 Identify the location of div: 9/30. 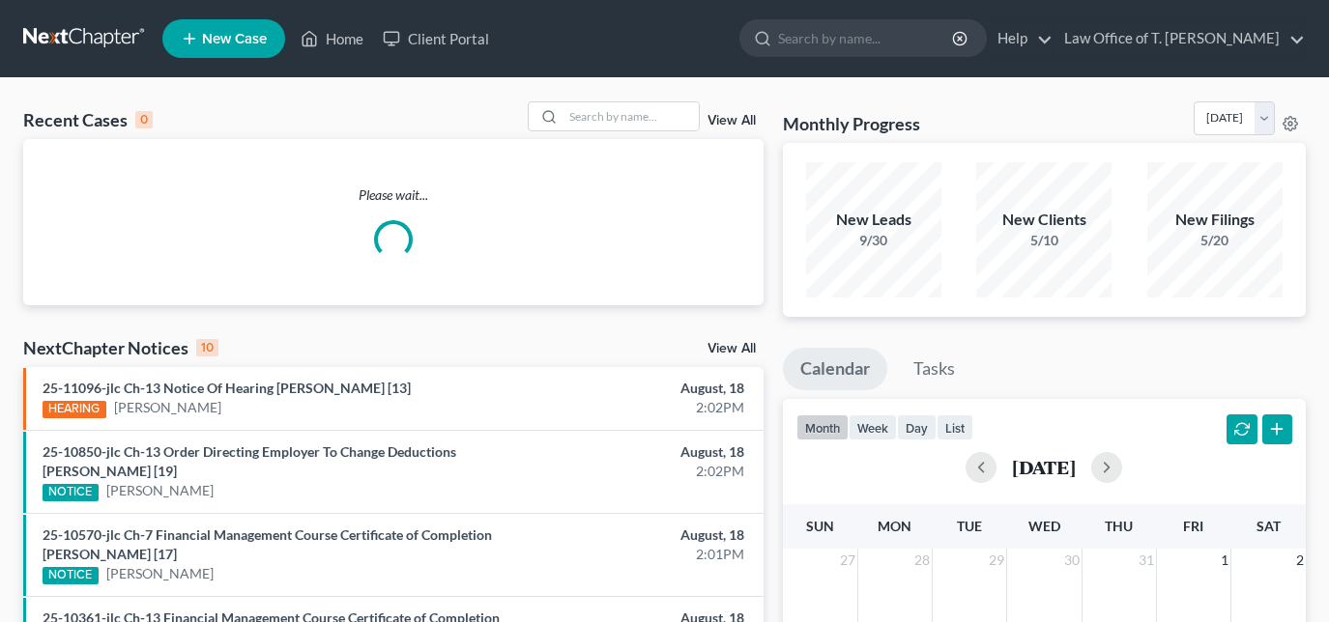
(874, 241).